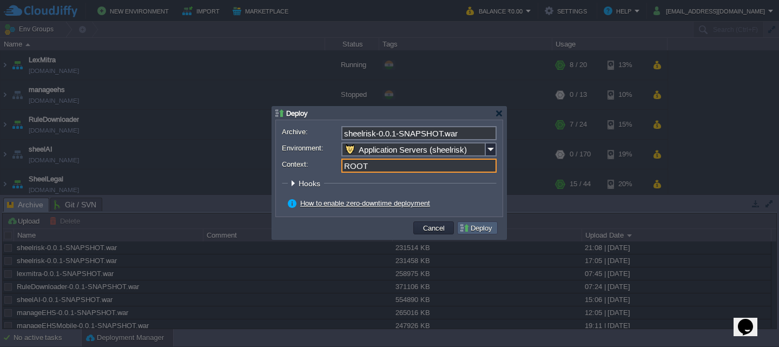  I want to click on button: Cancel, so click(434, 228).